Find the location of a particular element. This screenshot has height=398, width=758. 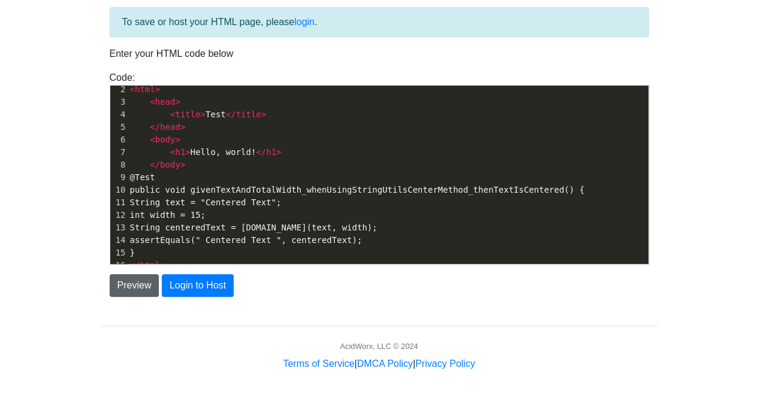

div: 7 is located at coordinates (119, 152).